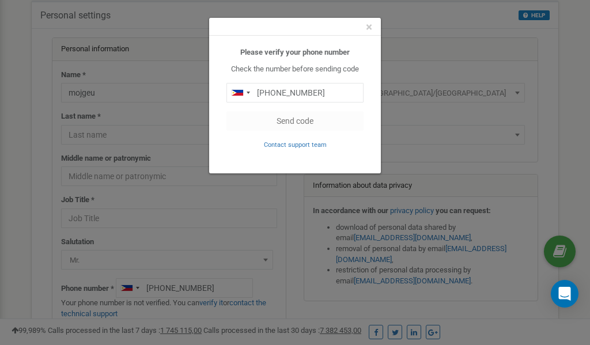 This screenshot has height=345, width=590. Describe the element at coordinates (295, 145) in the screenshot. I see `small: Contact support team` at that location.